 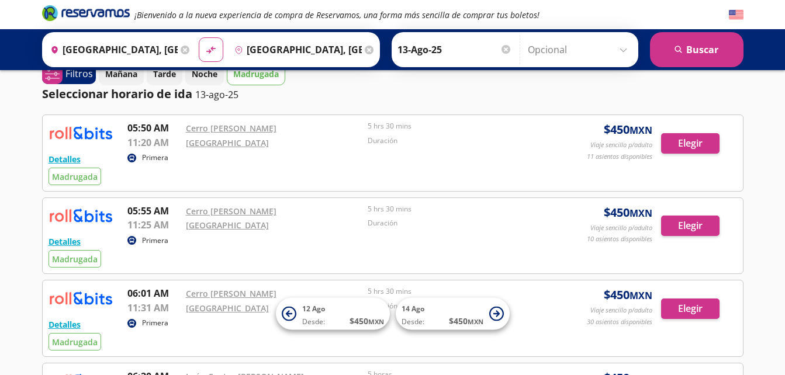 I want to click on button: Noche, so click(x=205, y=74).